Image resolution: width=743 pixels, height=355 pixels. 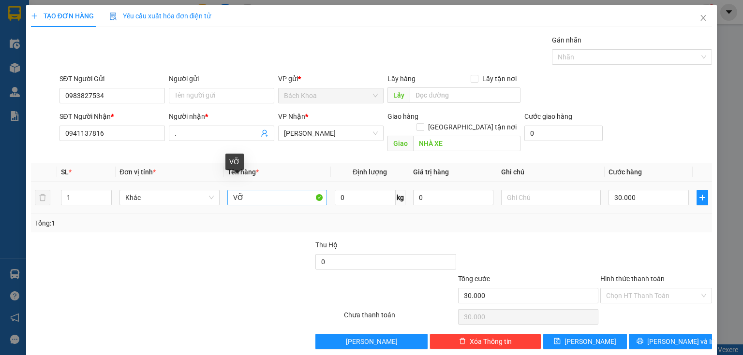 What do you see at coordinates (113, 16) in the screenshot?
I see `img: icon` at bounding box center [113, 16].